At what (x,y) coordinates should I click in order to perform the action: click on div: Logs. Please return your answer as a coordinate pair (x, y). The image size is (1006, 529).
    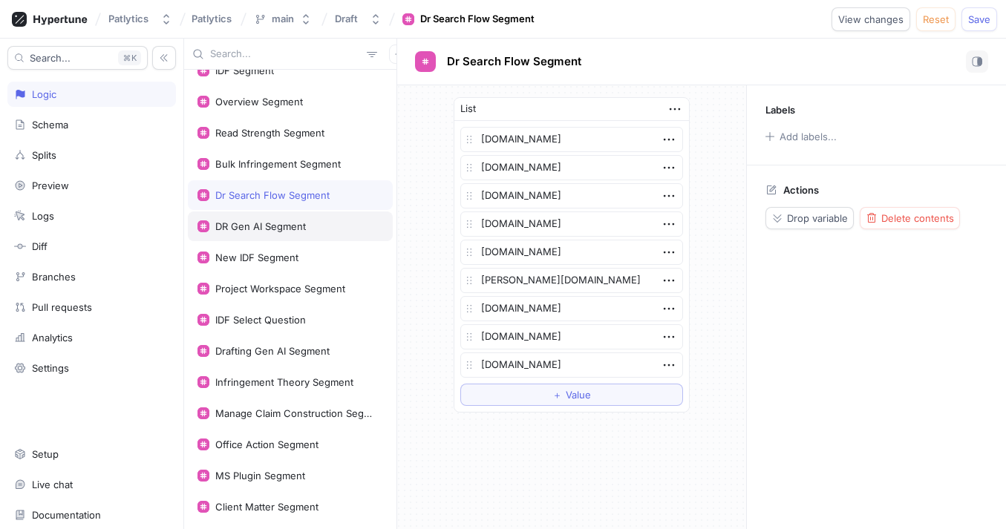
    Looking at the image, I should click on (43, 216).